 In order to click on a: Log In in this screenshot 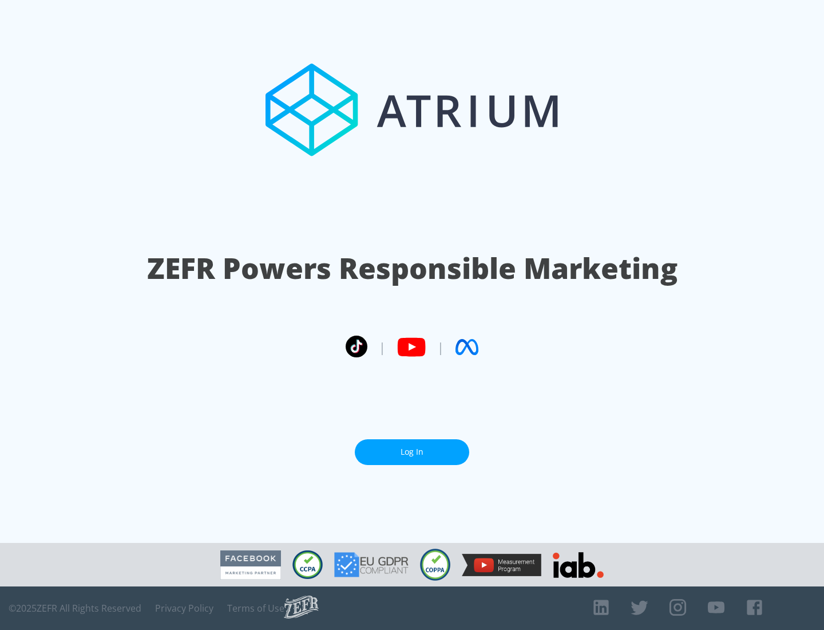, I will do `click(412, 452)`.